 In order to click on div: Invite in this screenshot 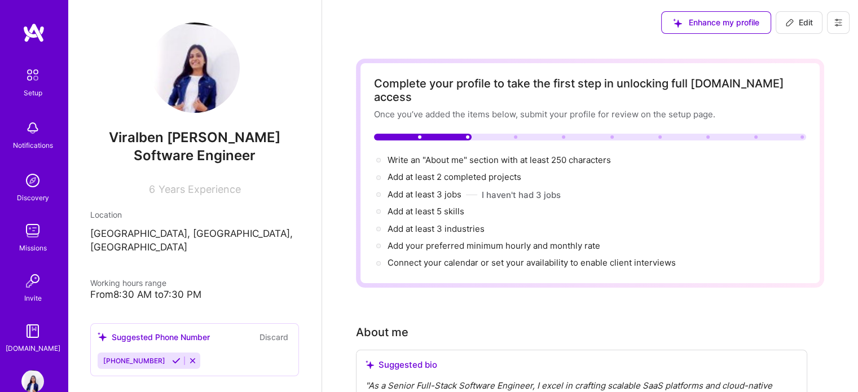, I will do `click(33, 298)`.